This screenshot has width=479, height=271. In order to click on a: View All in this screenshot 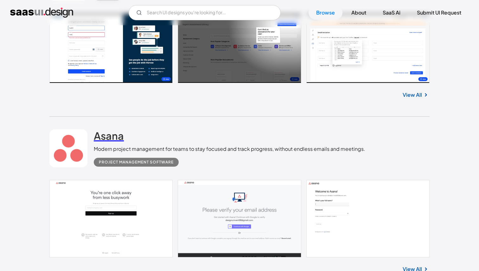, I will do `click(412, 95)`.